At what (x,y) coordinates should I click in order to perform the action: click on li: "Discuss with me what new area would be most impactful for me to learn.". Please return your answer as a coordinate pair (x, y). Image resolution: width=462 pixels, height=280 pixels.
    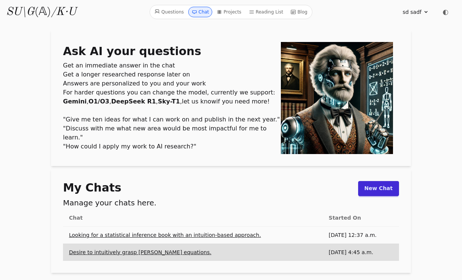
    Looking at the image, I should click on (172, 133).